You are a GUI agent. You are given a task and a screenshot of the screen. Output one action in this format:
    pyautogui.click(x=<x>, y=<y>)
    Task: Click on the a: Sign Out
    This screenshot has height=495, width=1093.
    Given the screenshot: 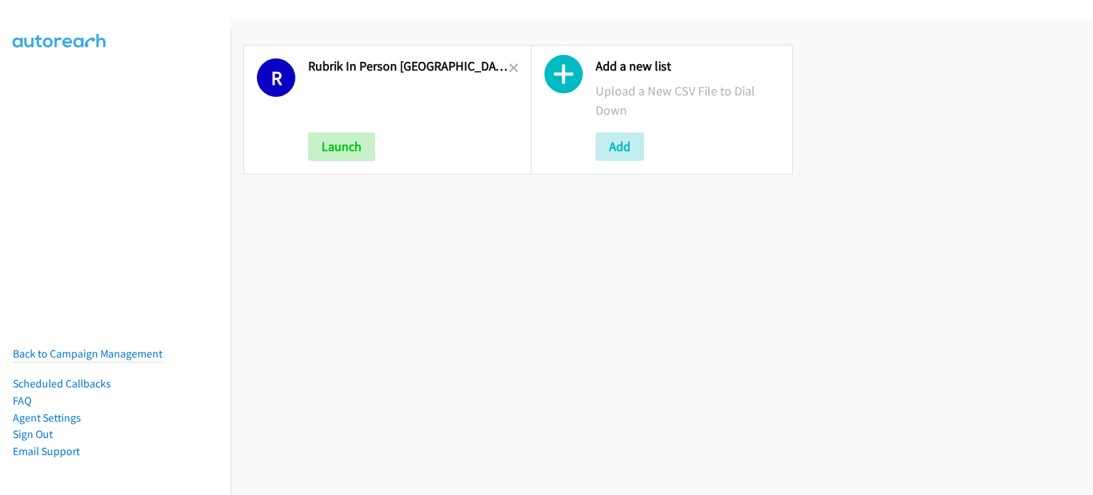 What is the action you would take?
    pyautogui.click(x=33, y=433)
    